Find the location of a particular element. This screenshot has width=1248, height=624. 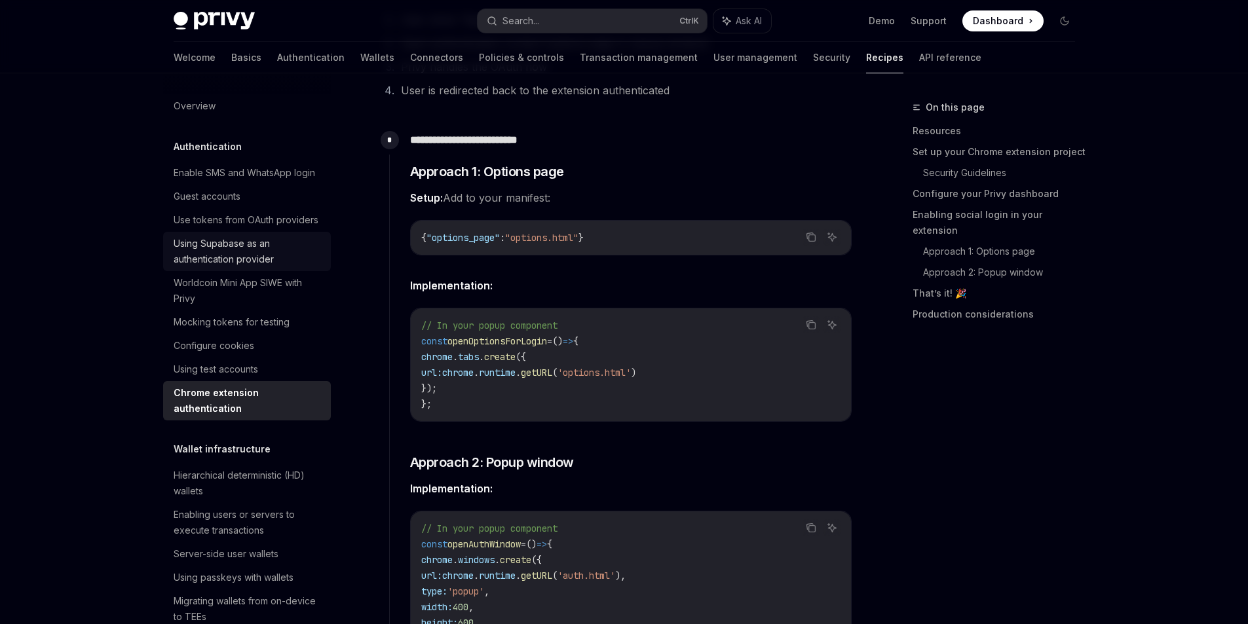

div: Mocking tokens for testing is located at coordinates (231, 322).